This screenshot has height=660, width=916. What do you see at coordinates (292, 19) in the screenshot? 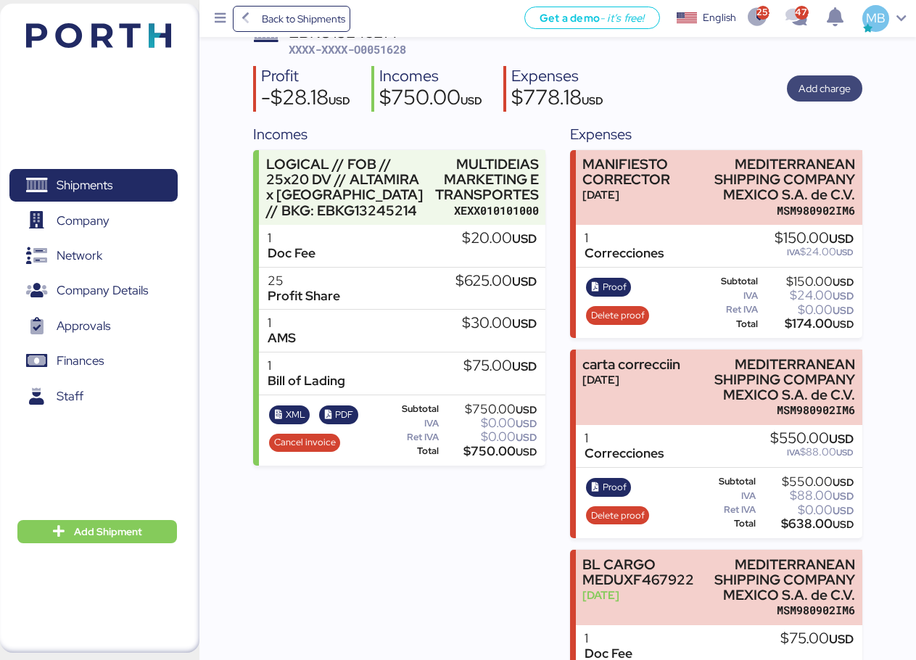
I see `a: Back to Shipments` at bounding box center [292, 19].